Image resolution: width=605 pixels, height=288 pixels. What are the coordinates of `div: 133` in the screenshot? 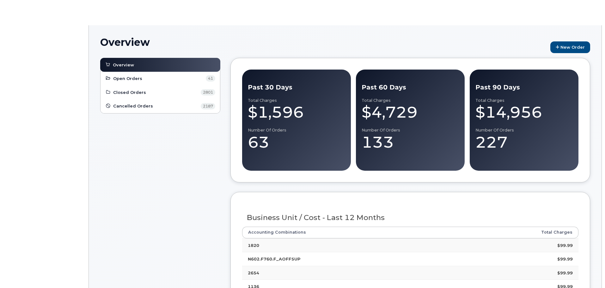 It's located at (410, 142).